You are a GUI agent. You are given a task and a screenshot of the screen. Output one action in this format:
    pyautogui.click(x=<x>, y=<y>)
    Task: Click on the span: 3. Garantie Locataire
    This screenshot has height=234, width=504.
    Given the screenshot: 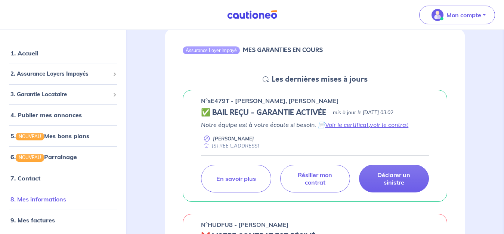 What is the action you would take?
    pyautogui.click(x=60, y=94)
    